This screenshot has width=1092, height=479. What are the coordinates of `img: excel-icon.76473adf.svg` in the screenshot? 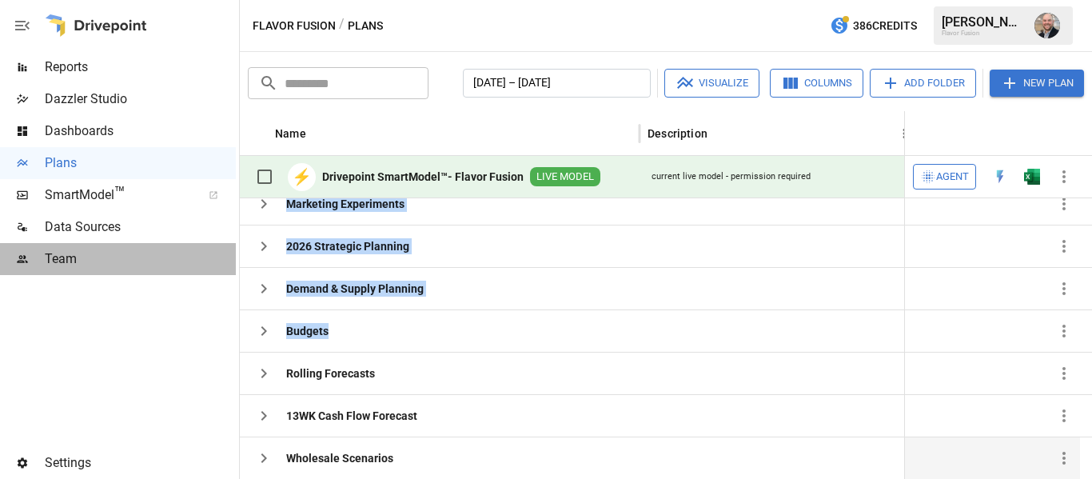 It's located at (1032, 177).